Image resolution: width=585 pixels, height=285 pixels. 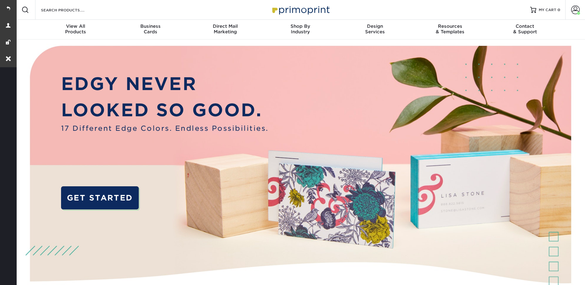 What do you see at coordinates (76, 26) in the screenshot?
I see `span: View All` at bounding box center [76, 26].